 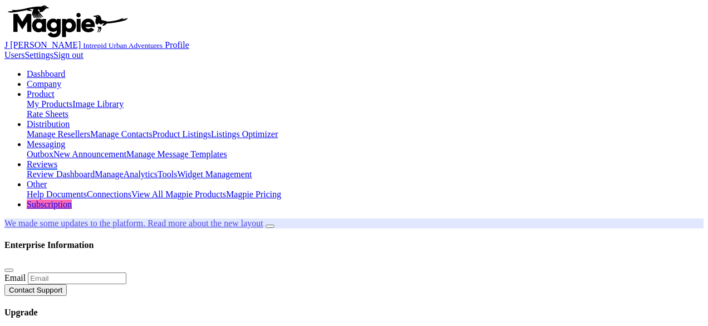 What do you see at coordinates (177, 154) in the screenshot?
I see `a: Manage Message Templates` at bounding box center [177, 154].